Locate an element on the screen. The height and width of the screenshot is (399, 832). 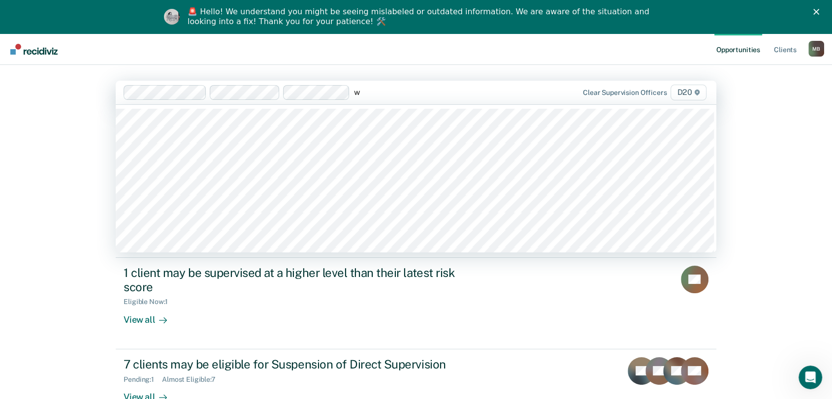
div: M B is located at coordinates (816, 49).